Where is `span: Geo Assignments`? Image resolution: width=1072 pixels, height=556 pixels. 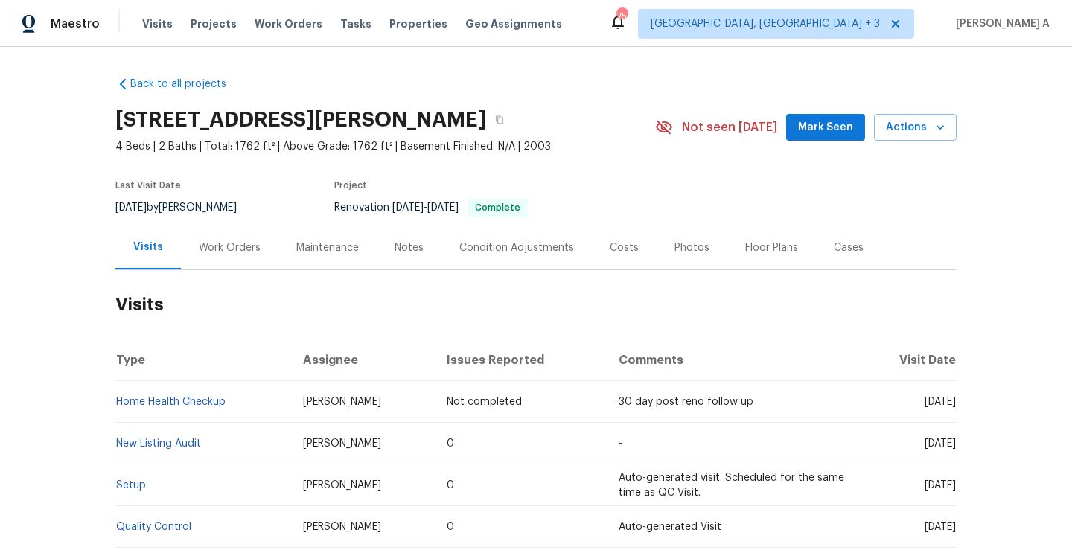 span: Geo Assignments is located at coordinates (514, 24).